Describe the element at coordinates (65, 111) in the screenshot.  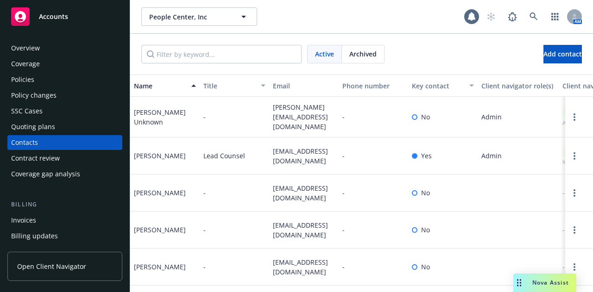
I see `a: SSC Cases` at that location.